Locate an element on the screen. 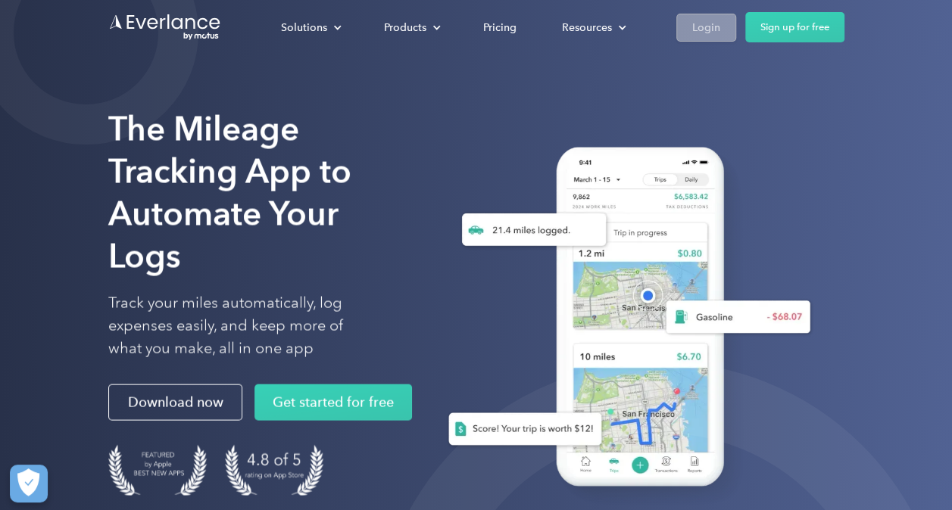 This screenshot has width=952, height=510. a: Download now is located at coordinates (175, 403).